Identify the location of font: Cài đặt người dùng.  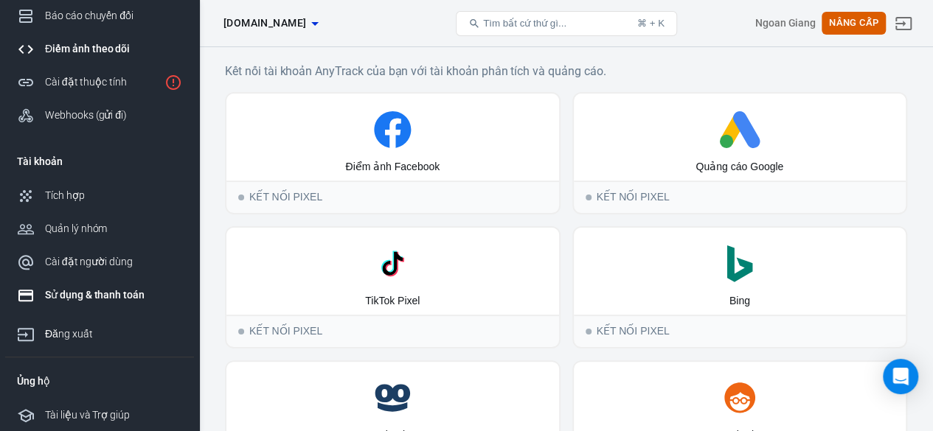
(88, 262).